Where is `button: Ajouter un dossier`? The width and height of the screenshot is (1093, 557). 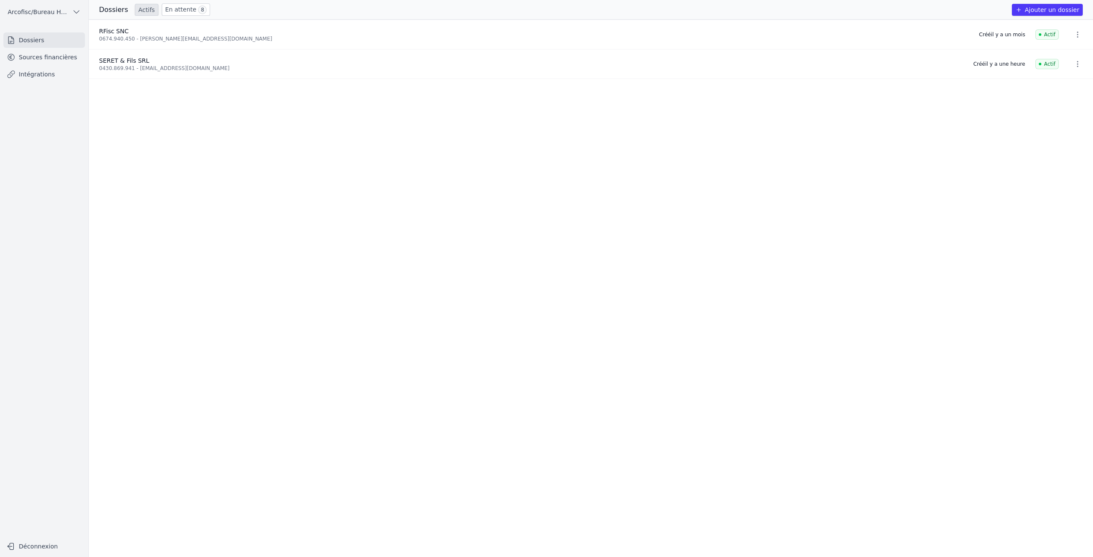 button: Ajouter un dossier is located at coordinates (1047, 10).